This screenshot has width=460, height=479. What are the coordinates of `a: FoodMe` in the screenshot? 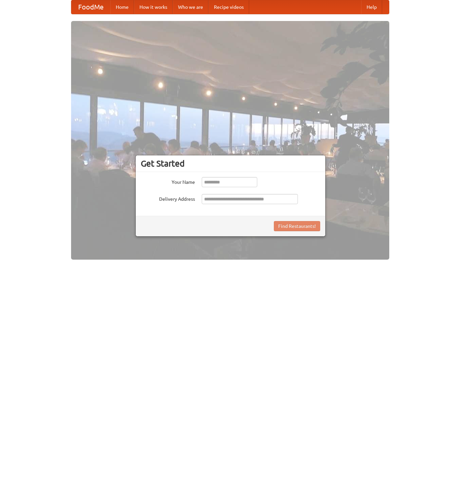 It's located at (91, 7).